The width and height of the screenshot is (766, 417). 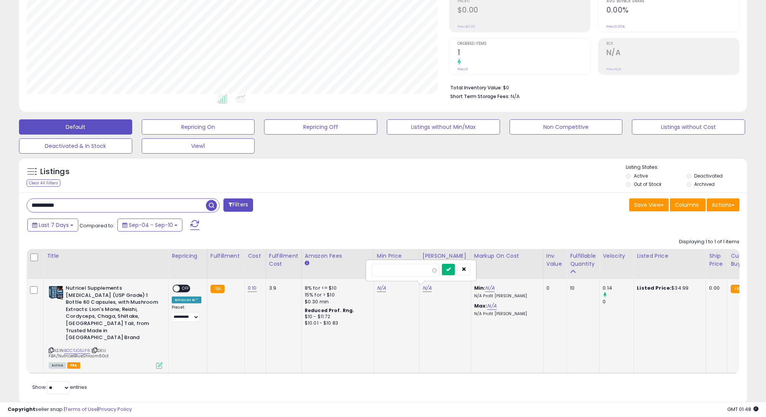 I want to click on h5: Listings, so click(x=55, y=172).